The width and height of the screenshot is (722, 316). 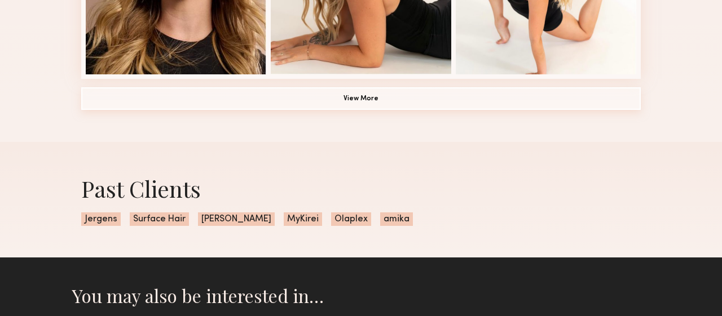 What do you see at coordinates (303, 219) in the screenshot?
I see `span: MyKirei` at bounding box center [303, 219].